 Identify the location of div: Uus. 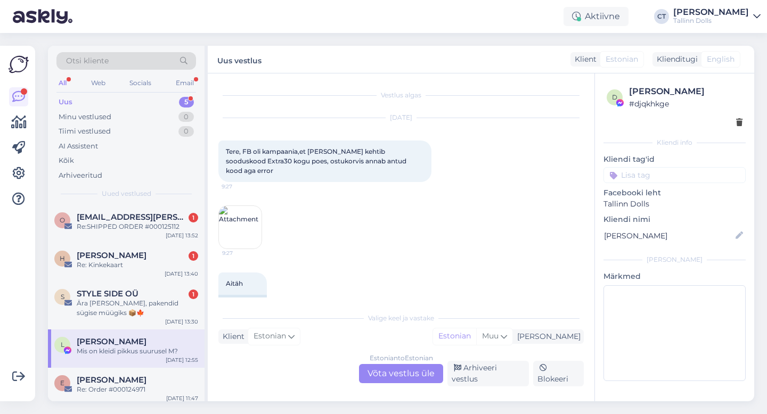
(66, 102).